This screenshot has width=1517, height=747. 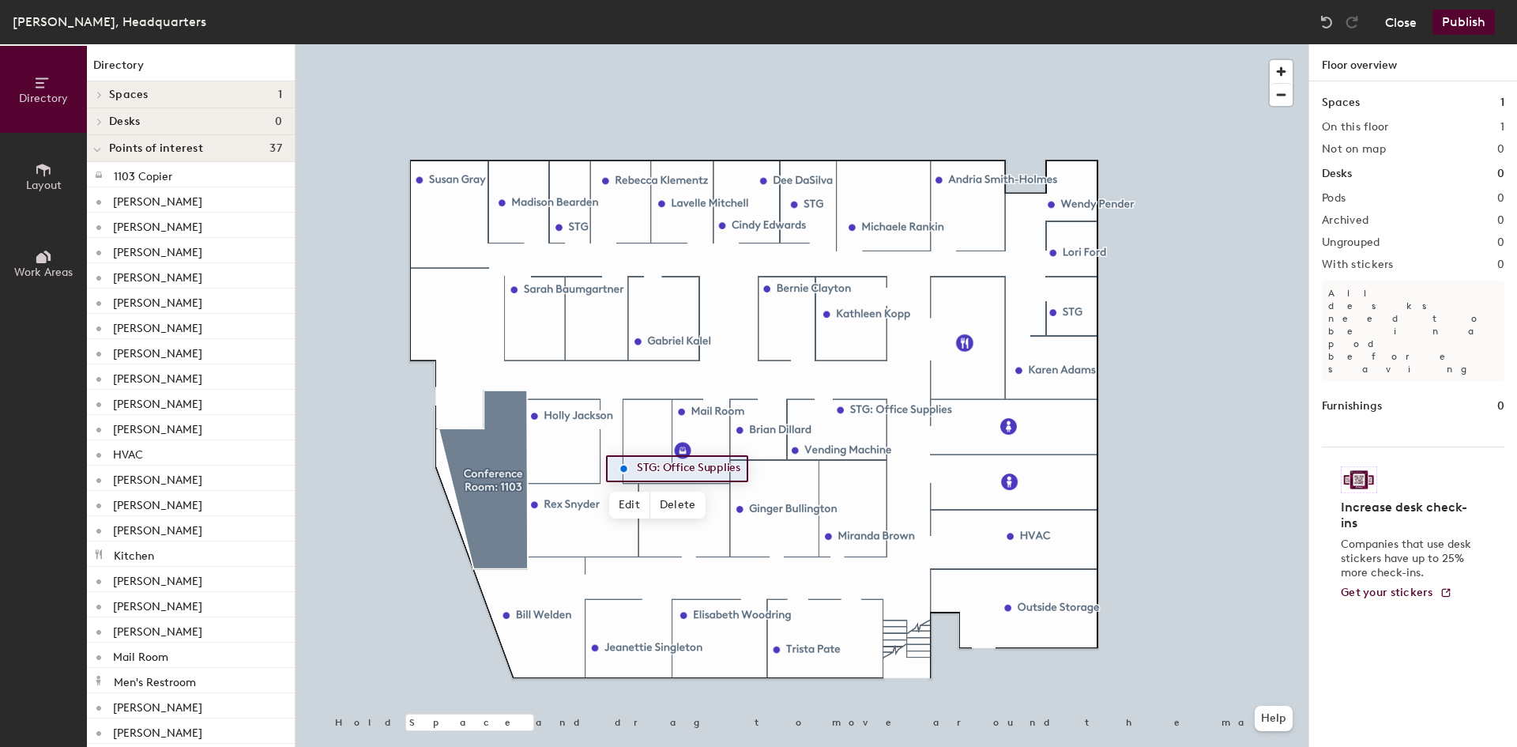 What do you see at coordinates (190, 69) in the screenshot?
I see `h1: Directory` at bounding box center [190, 69].